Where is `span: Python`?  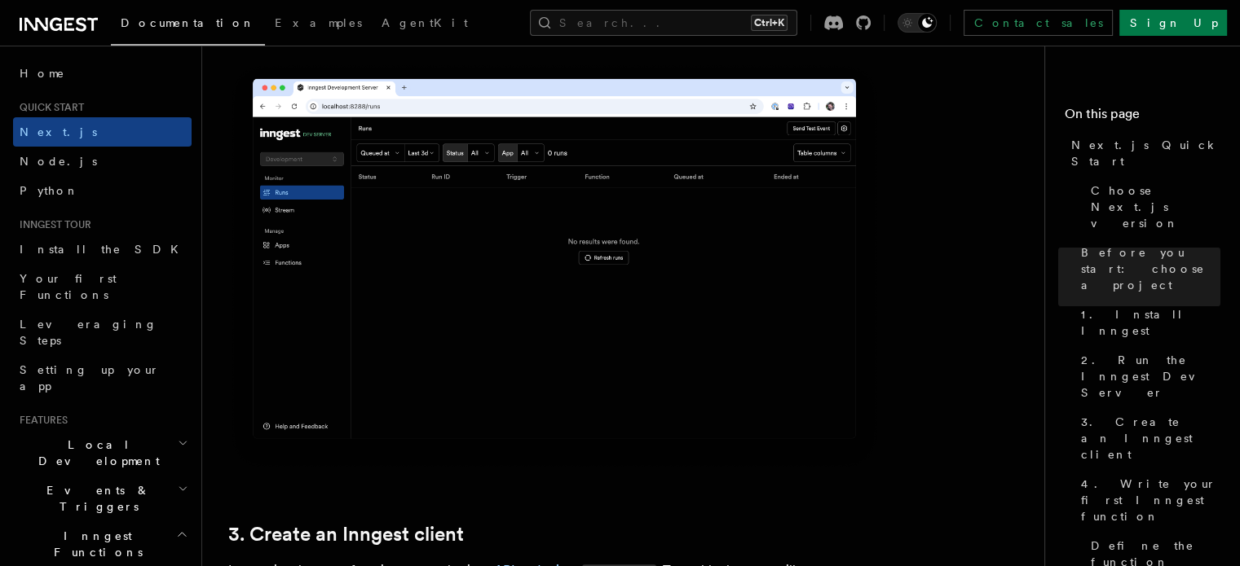 span: Python is located at coordinates (49, 191).